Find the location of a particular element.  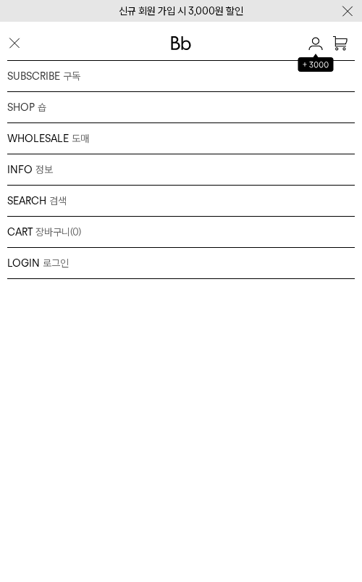

p: SEARCH is located at coordinates (27, 201).